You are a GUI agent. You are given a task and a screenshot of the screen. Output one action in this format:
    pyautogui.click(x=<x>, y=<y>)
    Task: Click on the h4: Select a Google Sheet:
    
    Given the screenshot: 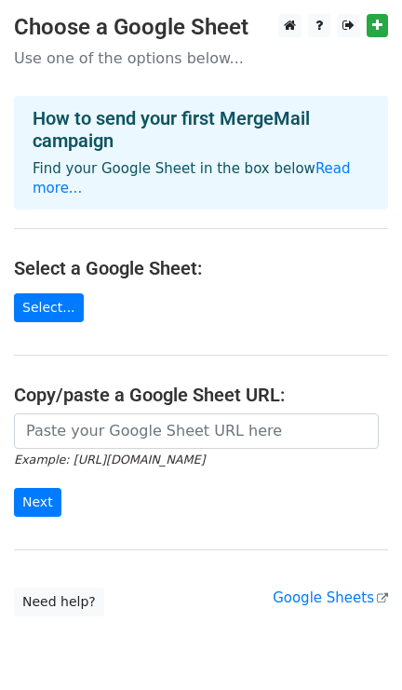 What is the action you would take?
    pyautogui.click(x=201, y=268)
    